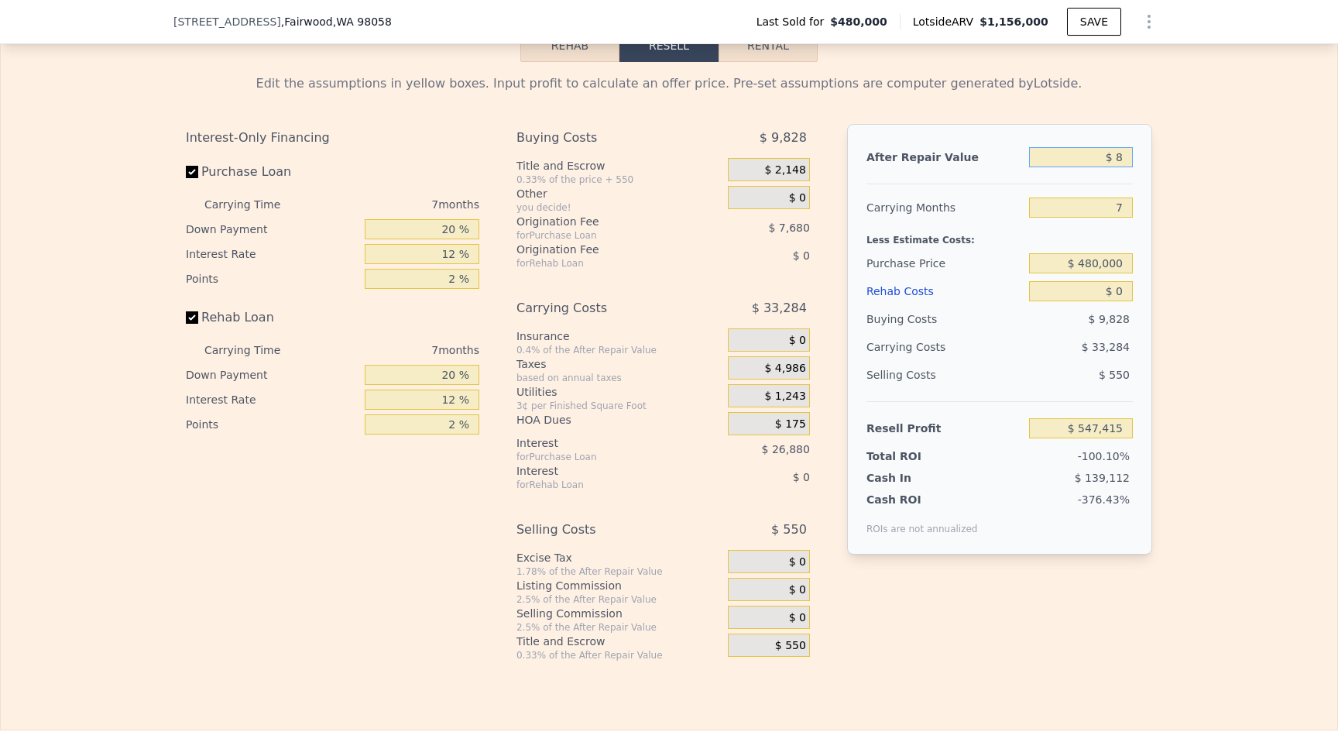 The image size is (1338, 756). What do you see at coordinates (669, 46) in the screenshot?
I see `button: Resell` at bounding box center [669, 46].